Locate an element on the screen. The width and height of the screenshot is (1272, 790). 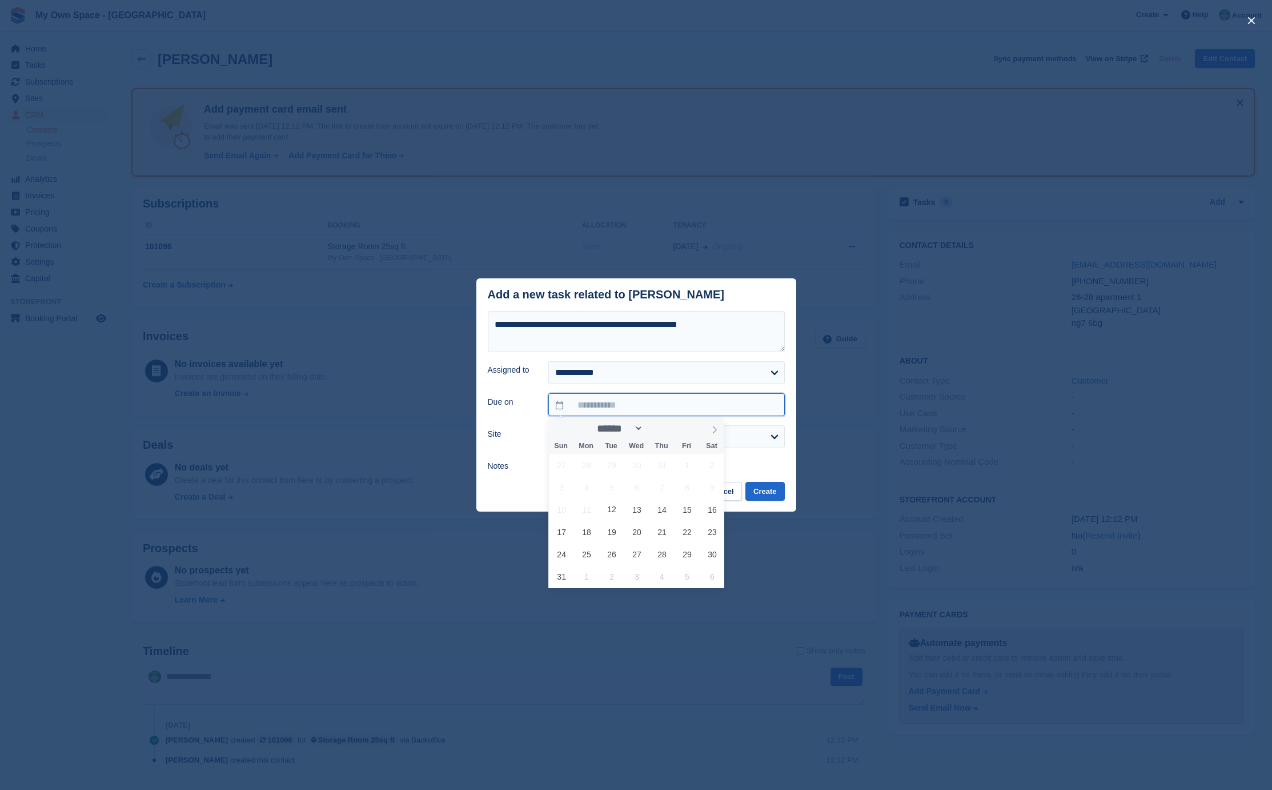
span: August 30, 2025 is located at coordinates (712, 554).